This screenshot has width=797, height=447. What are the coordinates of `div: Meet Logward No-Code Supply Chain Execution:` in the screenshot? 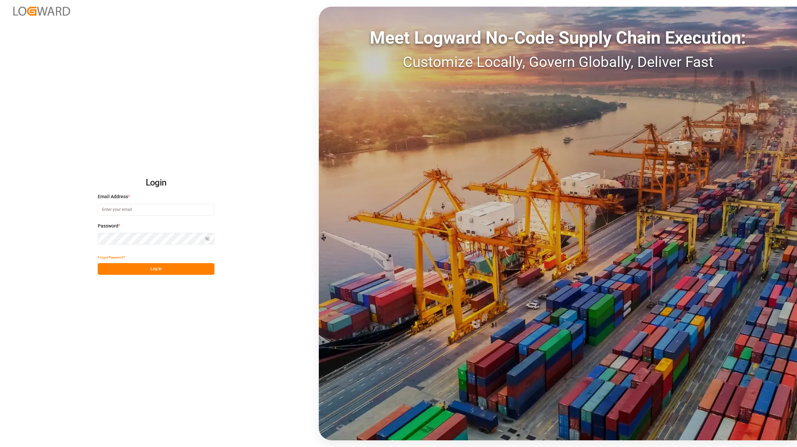 It's located at (558, 38).